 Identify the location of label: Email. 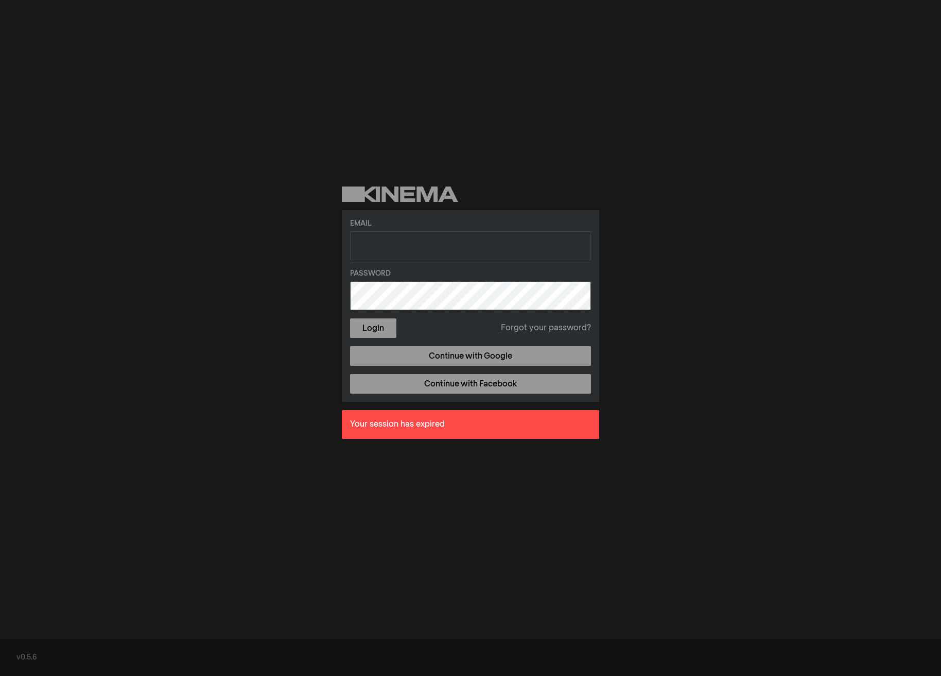
(471, 224).